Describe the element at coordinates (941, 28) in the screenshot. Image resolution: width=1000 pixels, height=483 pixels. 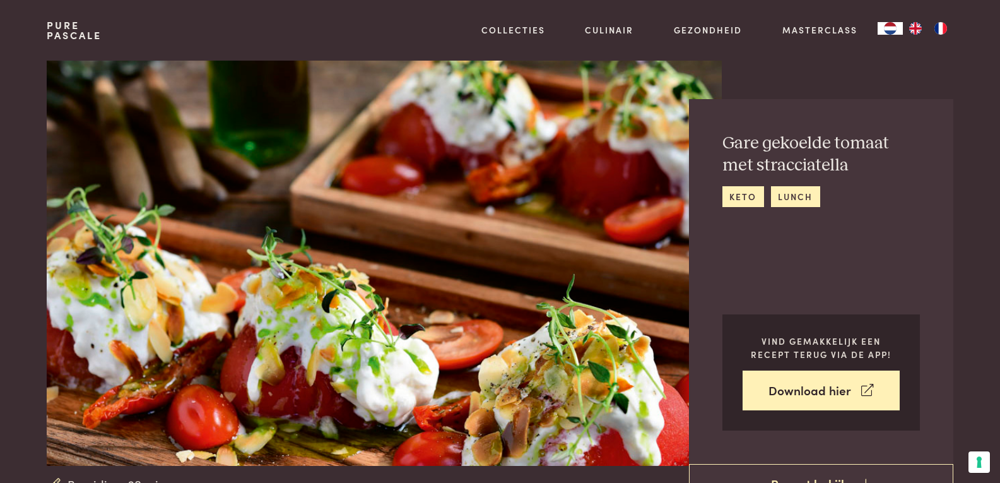
I see `a: FR` at that location.